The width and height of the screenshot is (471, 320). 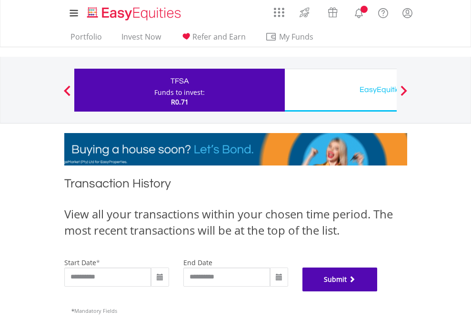 What do you see at coordinates (67, 95) in the screenshot?
I see `button: Previous` at bounding box center [67, 95].